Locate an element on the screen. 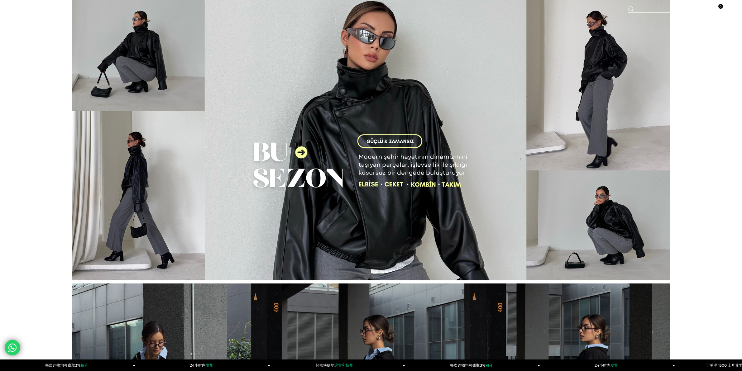  font: 畅销书 is located at coordinates (30, 147).